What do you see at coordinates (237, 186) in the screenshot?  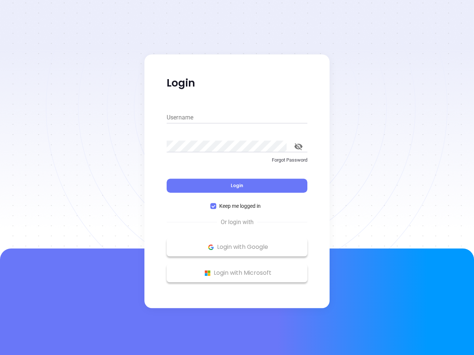 I see `button: Login` at bounding box center [237, 186].